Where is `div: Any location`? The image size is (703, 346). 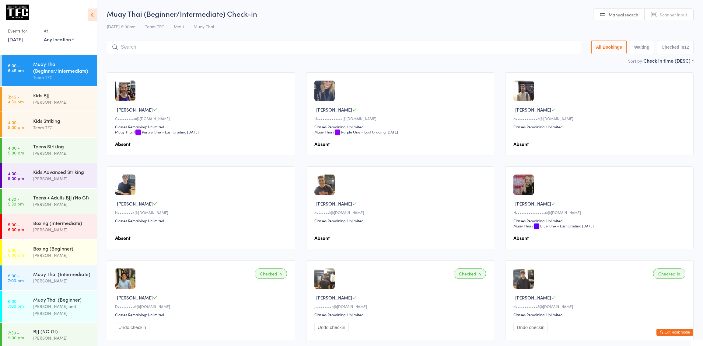 div: Any location is located at coordinates (59, 39).